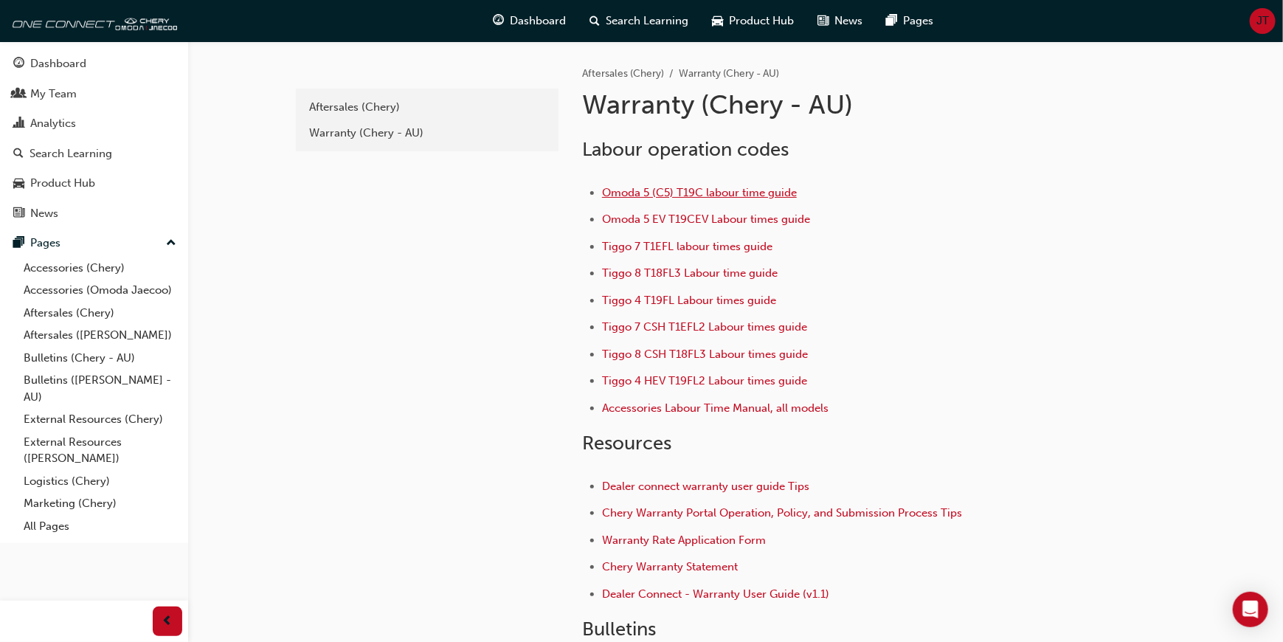 Image resolution: width=1283 pixels, height=642 pixels. What do you see at coordinates (539, 21) in the screenshot?
I see `span: Dashboard` at bounding box center [539, 21].